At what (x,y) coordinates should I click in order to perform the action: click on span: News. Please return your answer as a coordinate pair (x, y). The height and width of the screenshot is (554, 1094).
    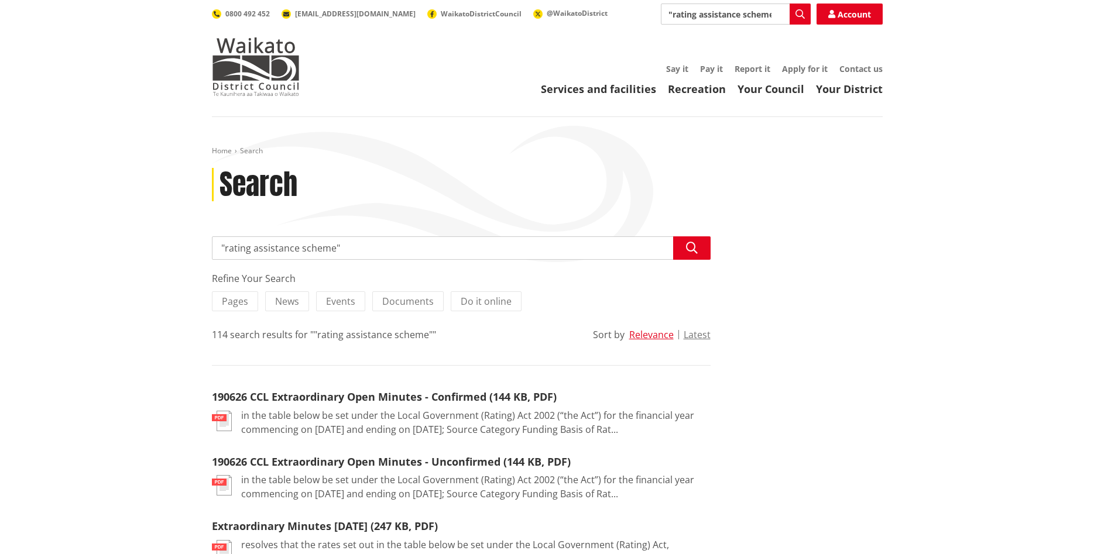
    Looking at the image, I should click on (287, 301).